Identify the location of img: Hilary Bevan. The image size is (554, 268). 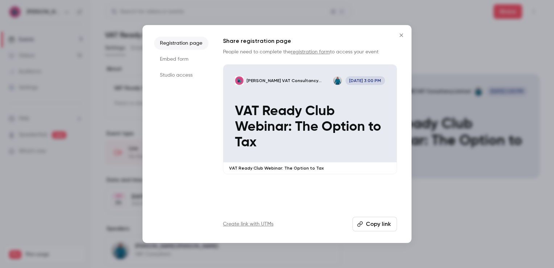
(337, 80).